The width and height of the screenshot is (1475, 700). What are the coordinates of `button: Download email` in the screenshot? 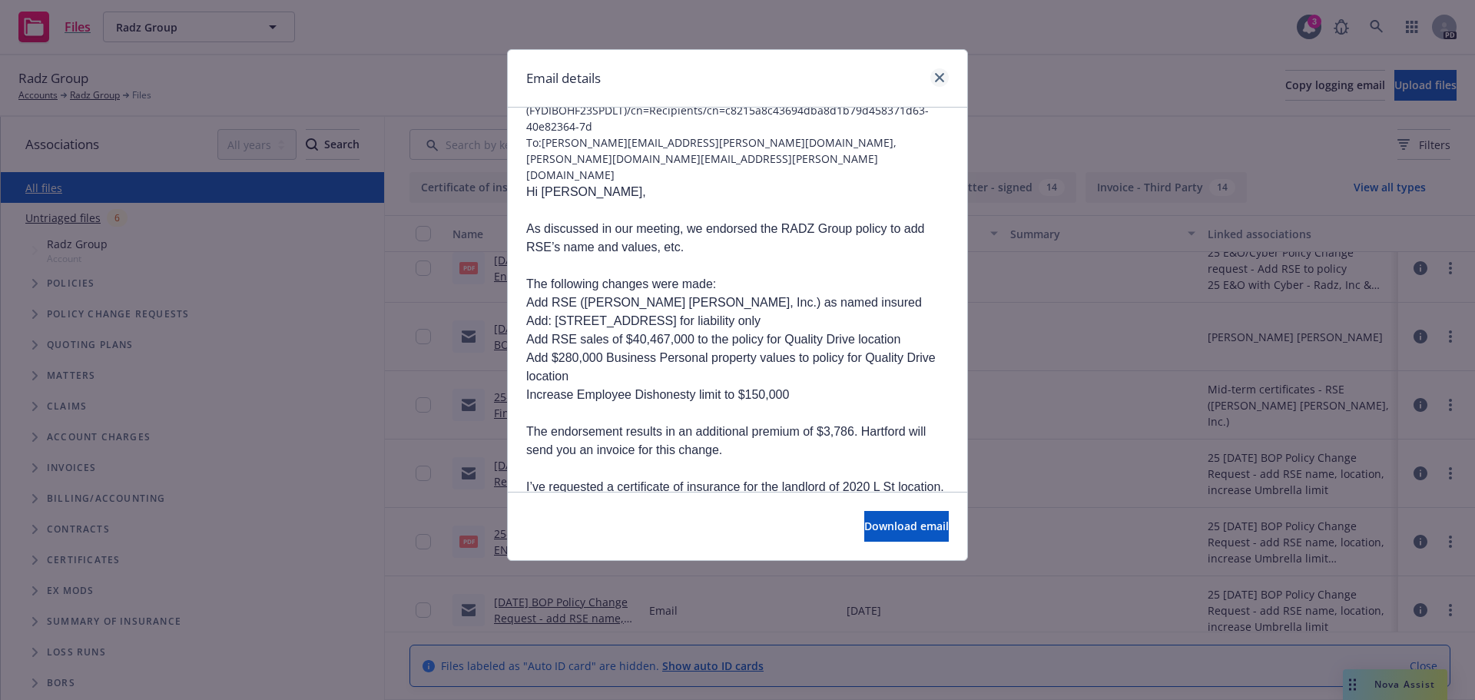 It's located at (906, 526).